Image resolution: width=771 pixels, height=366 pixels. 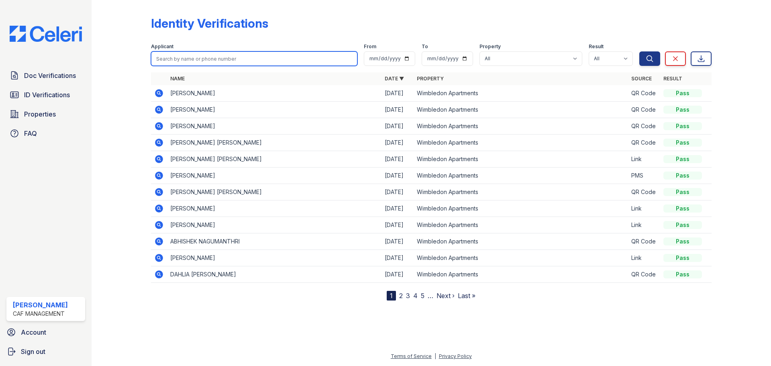 I want to click on a: 3, so click(x=408, y=296).